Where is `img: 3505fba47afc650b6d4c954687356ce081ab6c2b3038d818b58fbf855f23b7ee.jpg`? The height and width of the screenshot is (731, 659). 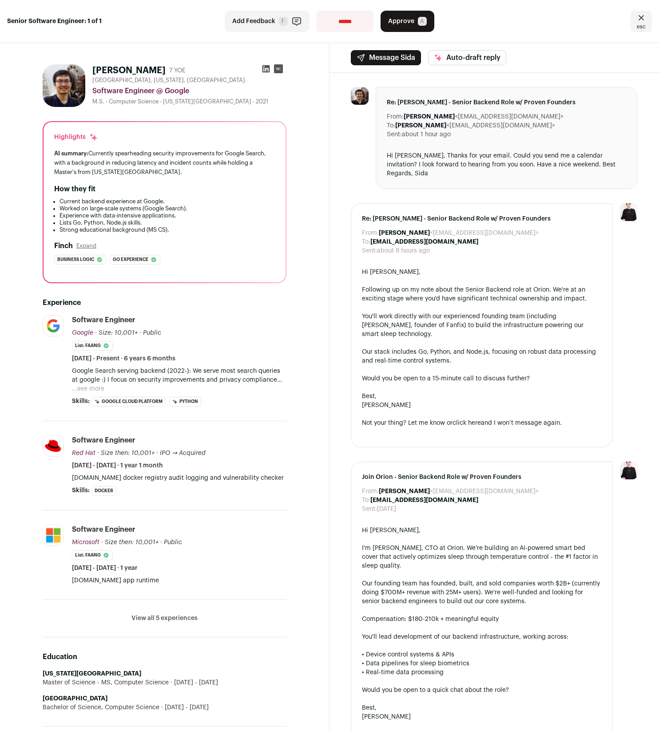 img: 3505fba47afc650b6d4c954687356ce081ab6c2b3038d818b58fbf855f23b7ee.jpg is located at coordinates (53, 446).